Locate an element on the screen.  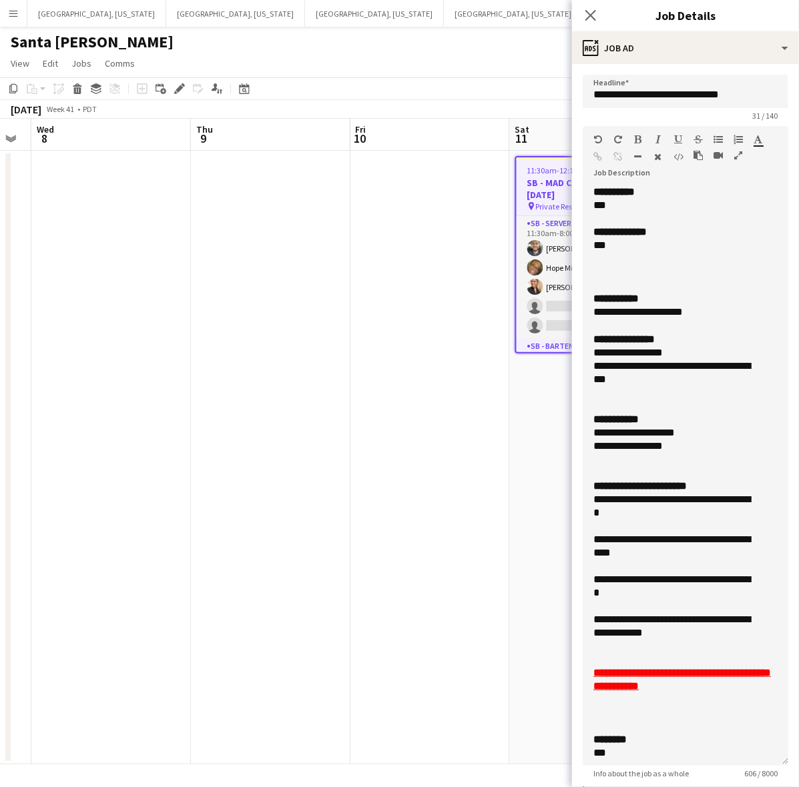
span: Sat is located at coordinates (522, 129).